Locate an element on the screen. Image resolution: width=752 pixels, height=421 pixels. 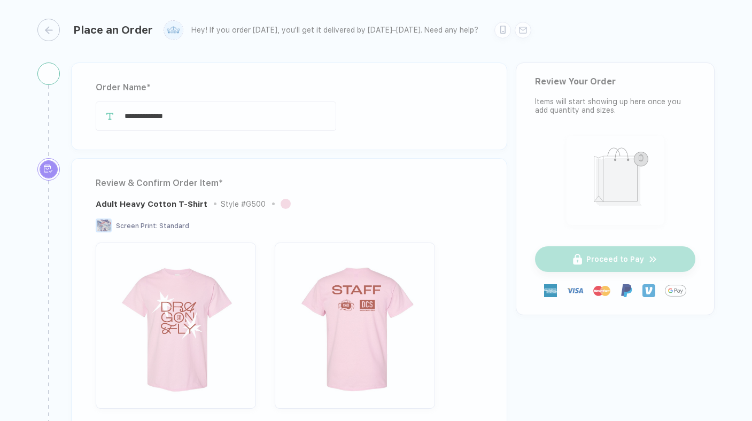
img: master-card is located at coordinates (602, 291).